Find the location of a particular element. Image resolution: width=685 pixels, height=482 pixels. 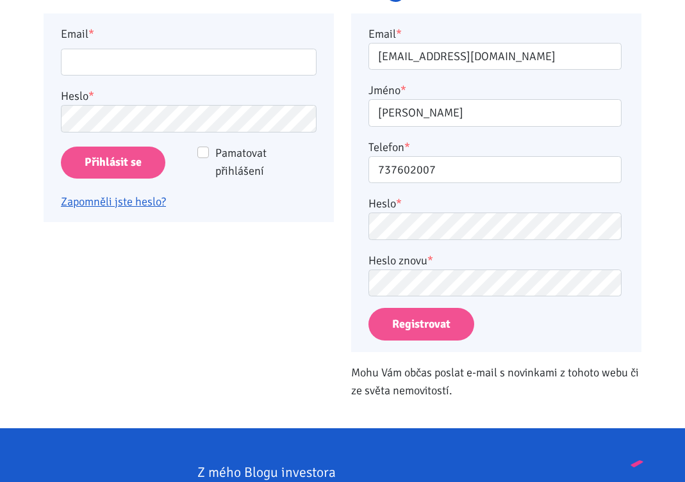

div: Z mého Blogu investora is located at coordinates (419, 473).